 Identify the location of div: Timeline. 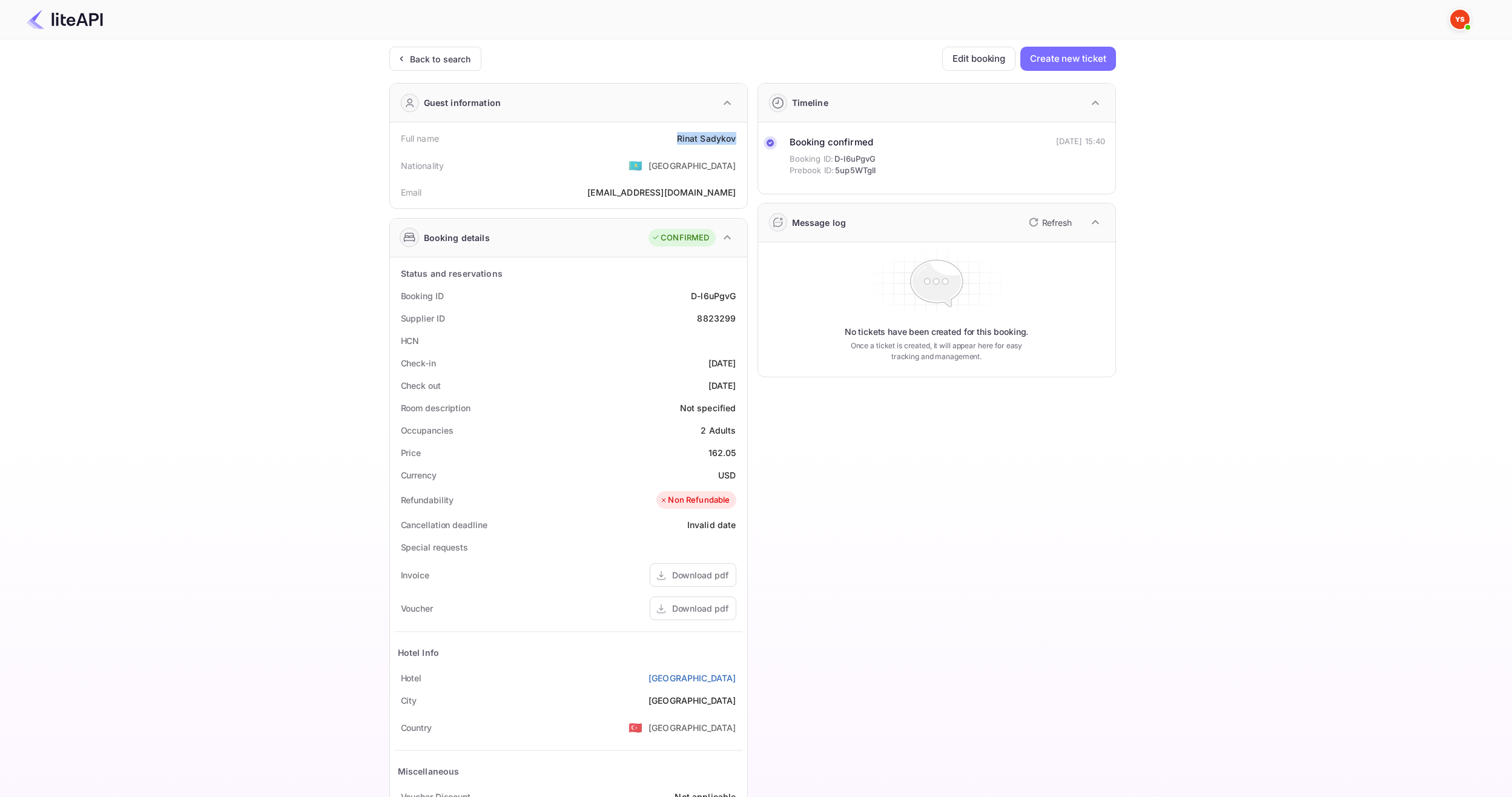
(811, 102).